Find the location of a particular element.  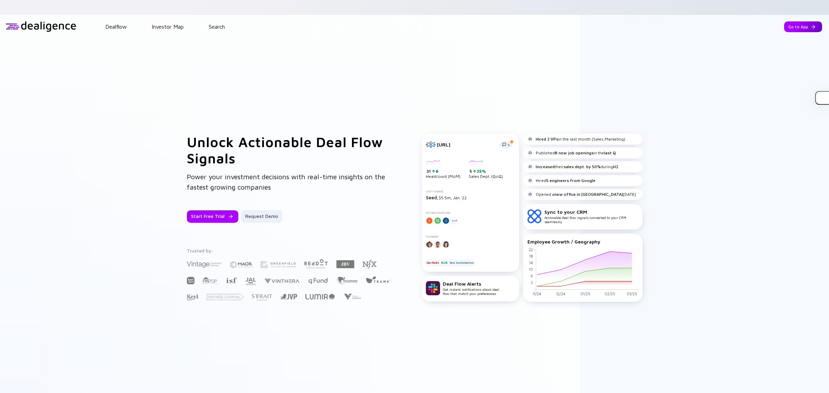

img: Jerusalem Venture Partners is located at coordinates (289, 297).